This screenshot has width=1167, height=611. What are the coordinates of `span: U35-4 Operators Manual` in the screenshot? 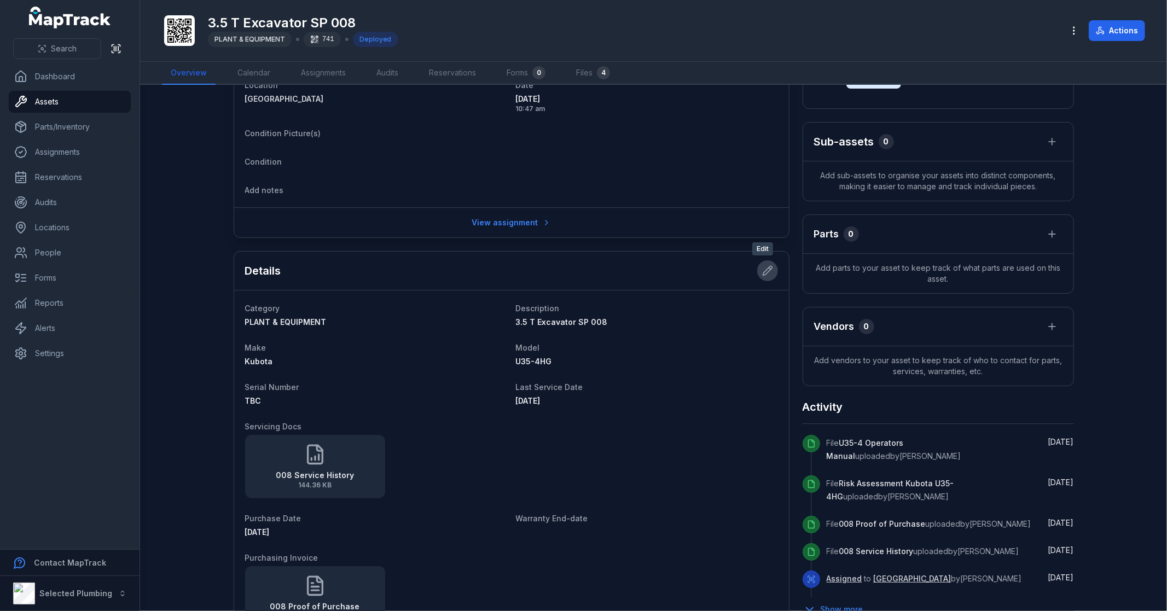 It's located at (865, 449).